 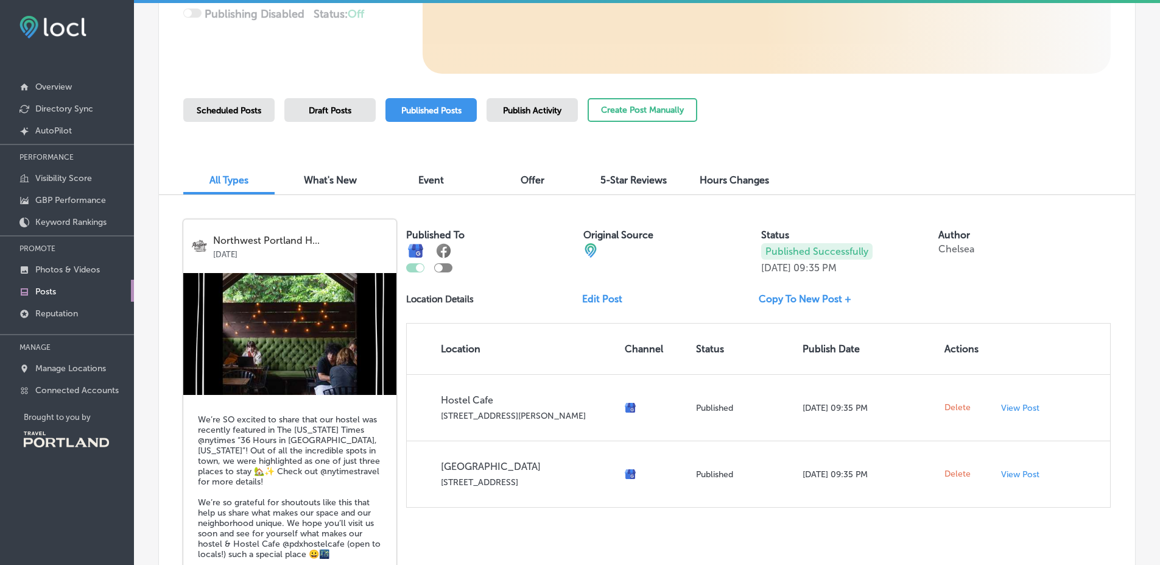 What do you see at coordinates (528, 400) in the screenshot?
I see `p: Hostel Cafe` at bounding box center [528, 400].